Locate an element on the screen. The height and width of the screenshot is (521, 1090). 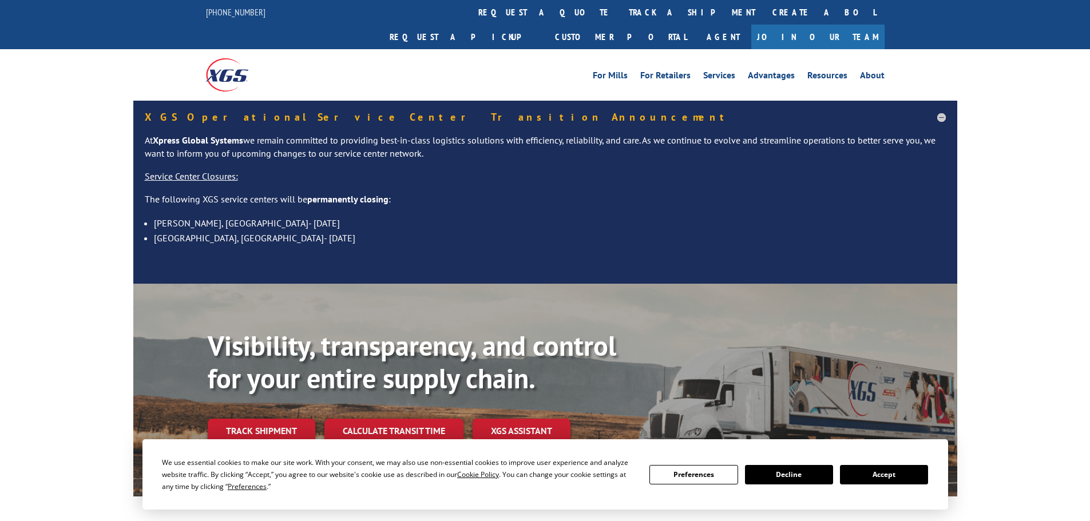
a: Track shipment is located at coordinates (262, 431).